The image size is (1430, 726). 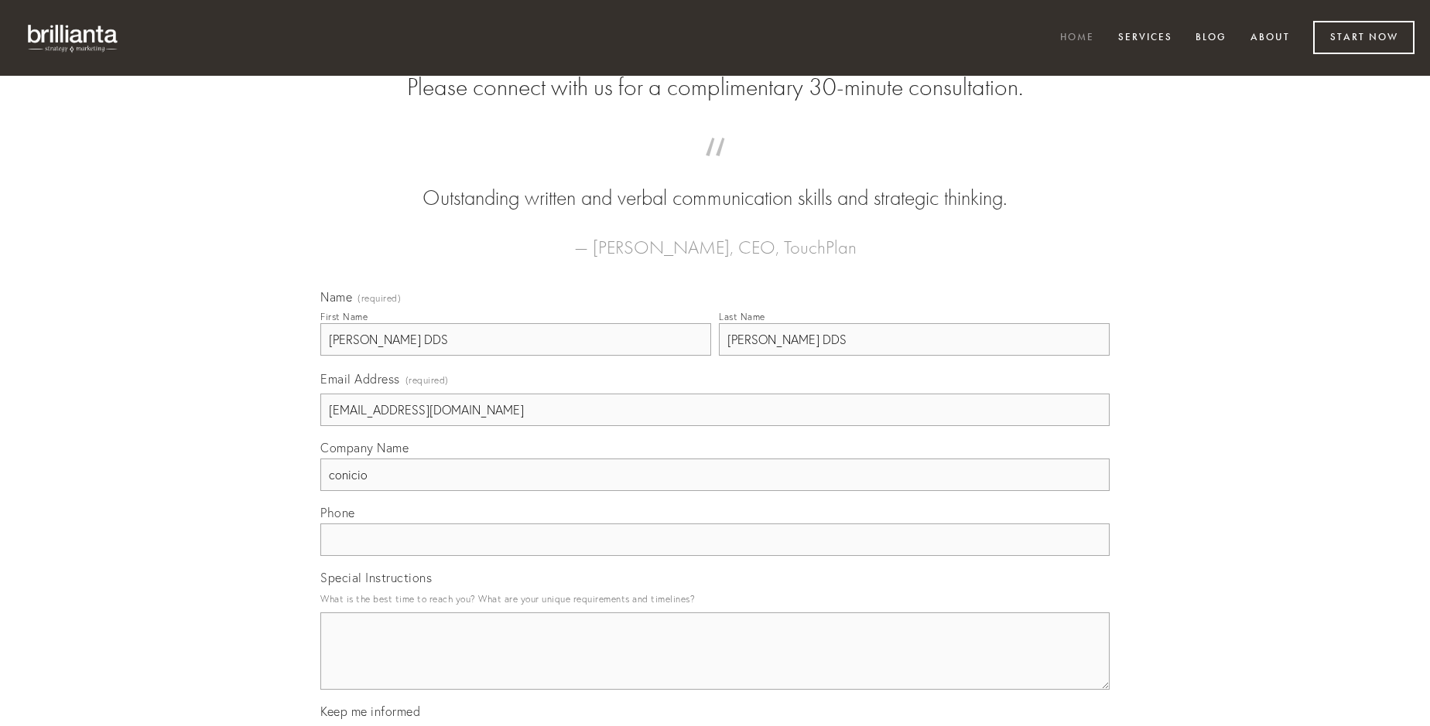 What do you see at coordinates (715, 183) in the screenshot?
I see `blockquote: Outstanding written and verbal communication skills and strategic thinking.` at bounding box center [715, 183].